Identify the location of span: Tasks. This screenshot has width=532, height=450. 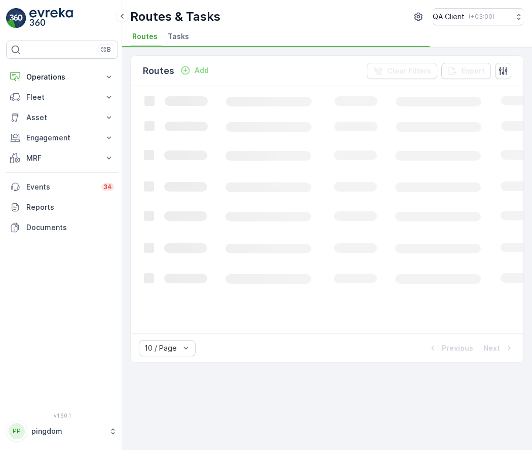
(178, 36).